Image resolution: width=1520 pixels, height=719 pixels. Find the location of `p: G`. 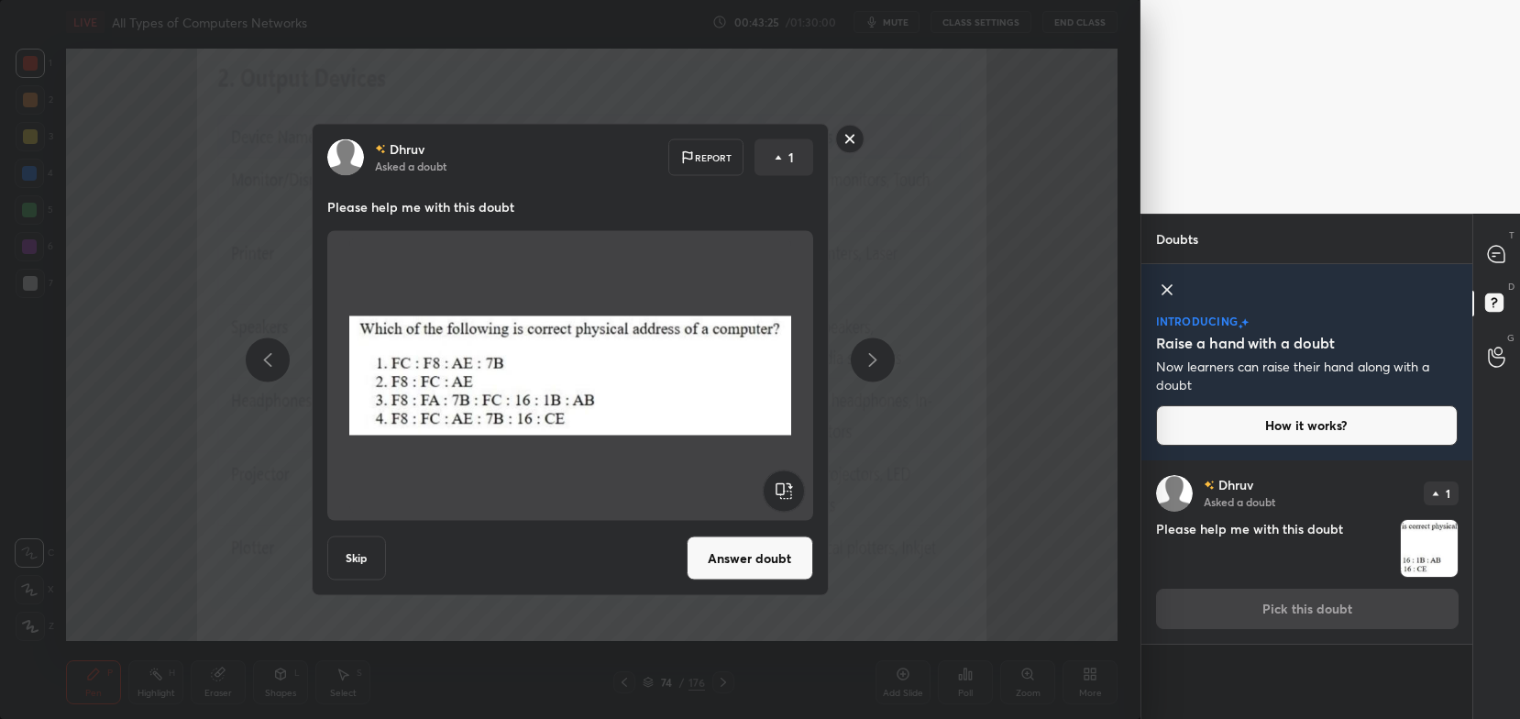

p: G is located at coordinates (1511, 337).